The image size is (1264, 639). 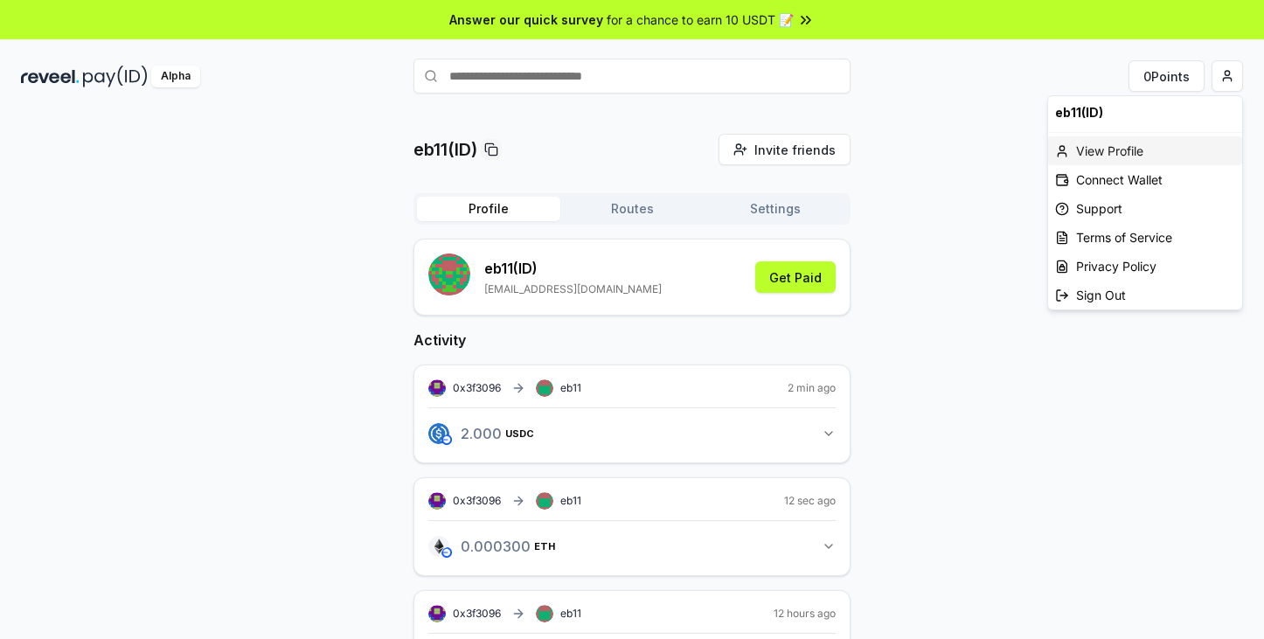 What do you see at coordinates (1145, 208) in the screenshot?
I see `div: Support` at bounding box center [1145, 208].